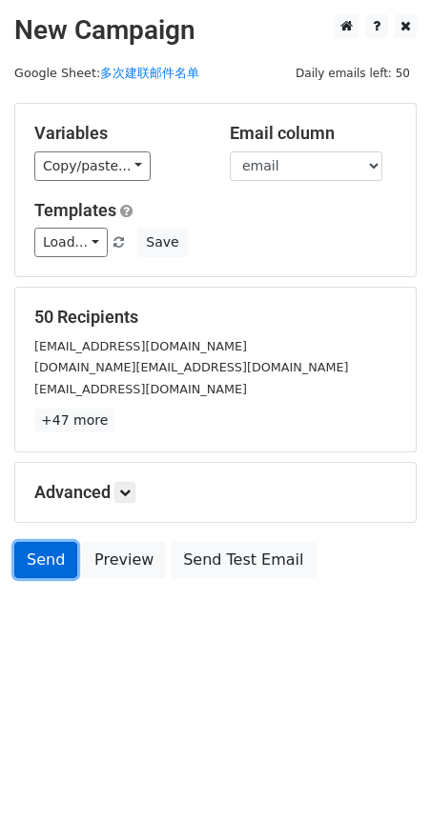 This screenshot has width=431, height=820. What do you see at coordinates (70, 242) in the screenshot?
I see `a: Load...` at bounding box center [70, 242].